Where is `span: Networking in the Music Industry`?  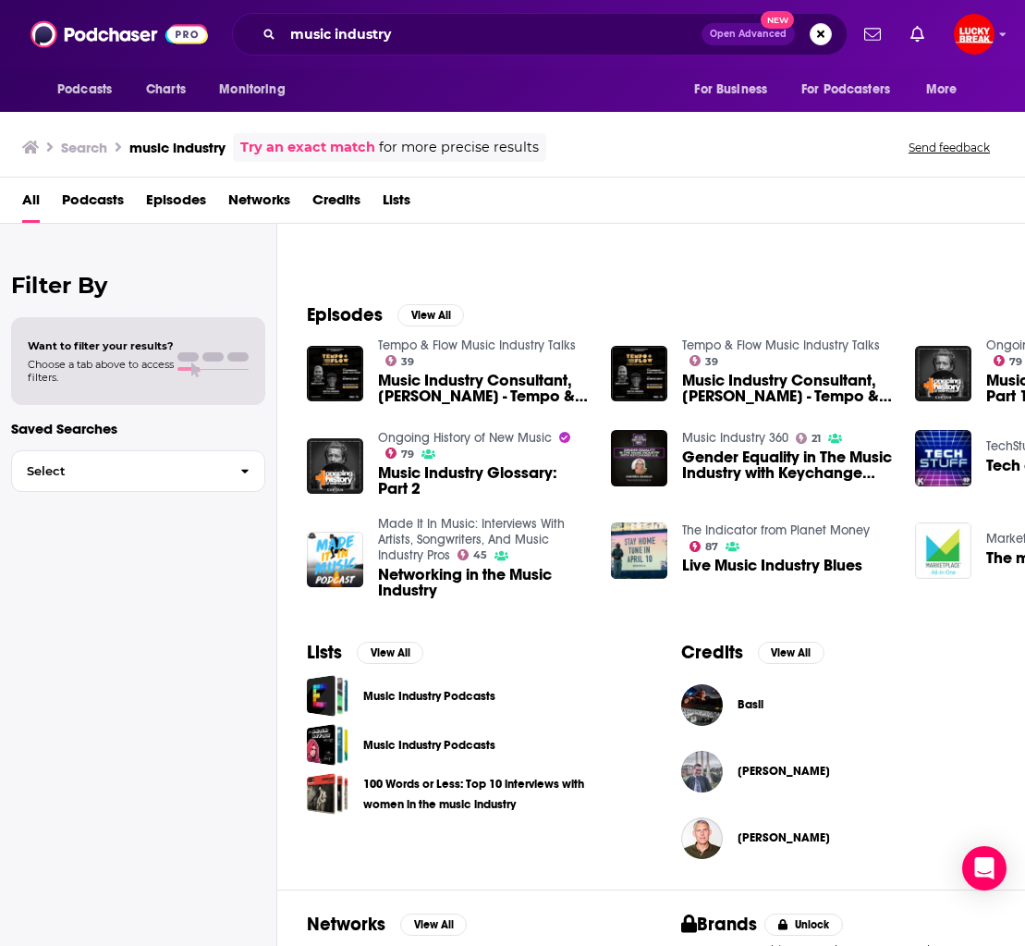
span: Networking in the Music Industry is located at coordinates (484, 583).